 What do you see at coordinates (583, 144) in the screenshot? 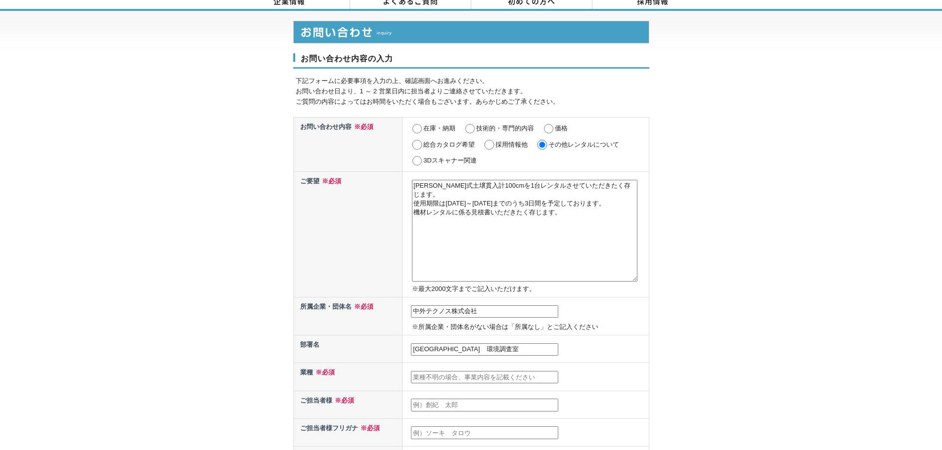
I see `label: その他レンタルについて` at bounding box center [583, 144].